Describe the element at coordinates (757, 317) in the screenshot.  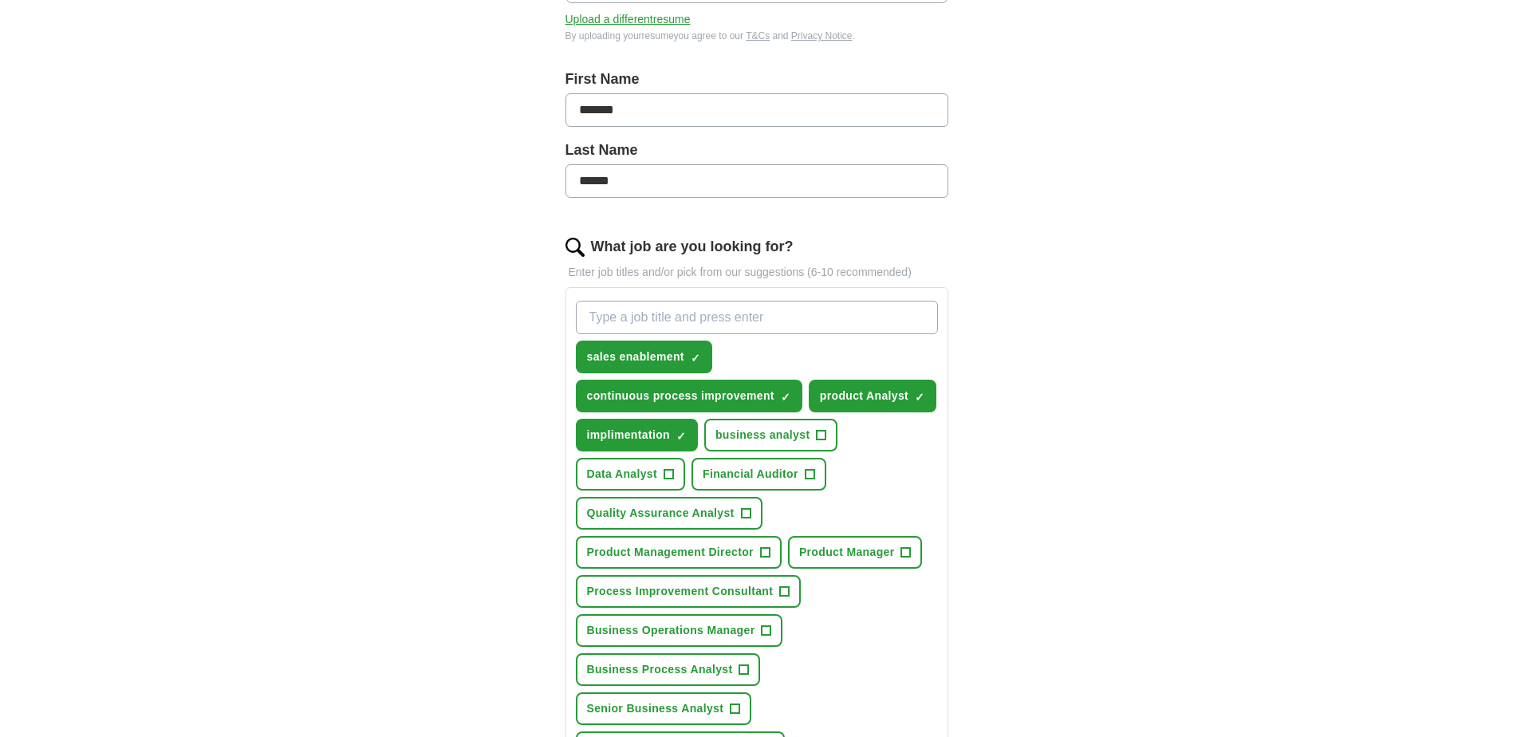
I see `input: Type a job title and press enter` at that location.